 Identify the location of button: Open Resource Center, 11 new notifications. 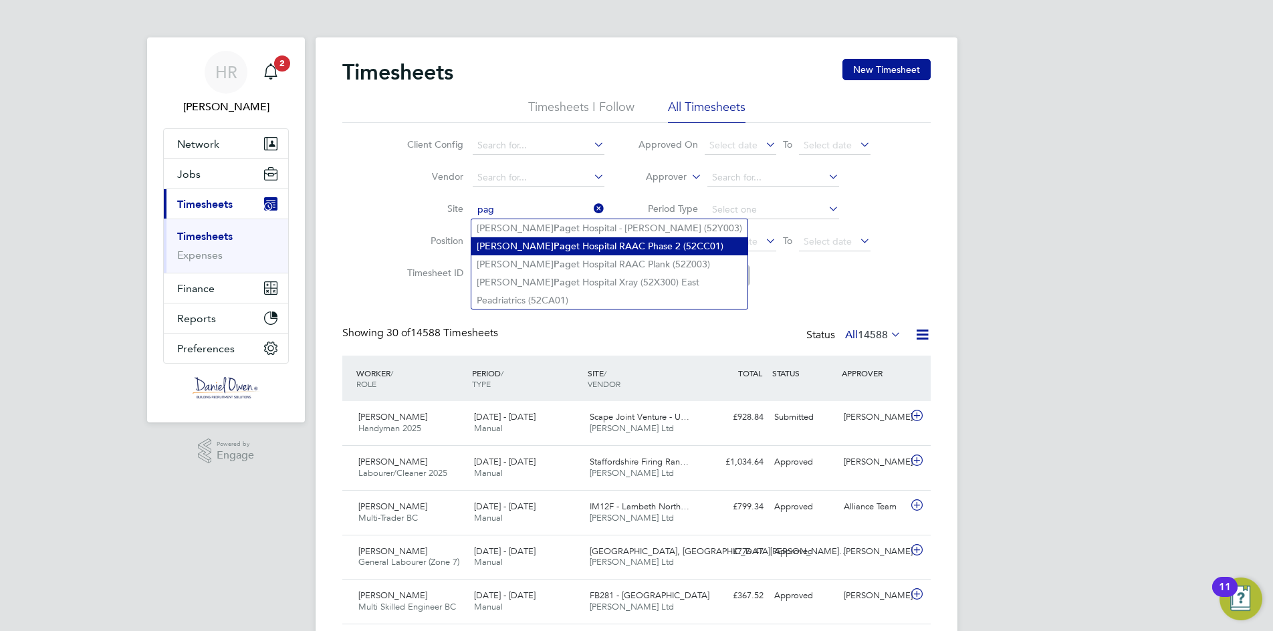
(1241, 599).